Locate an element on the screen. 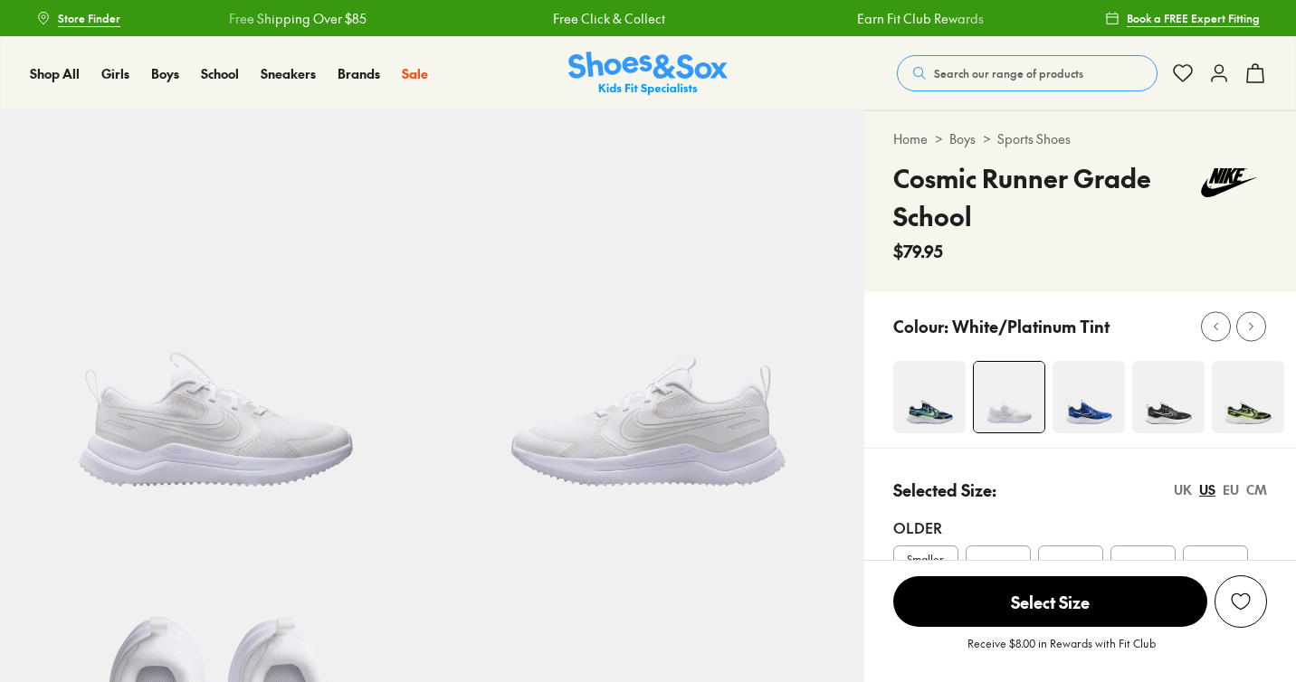 The image size is (1296, 682). a: Shop All is located at coordinates (54, 73).